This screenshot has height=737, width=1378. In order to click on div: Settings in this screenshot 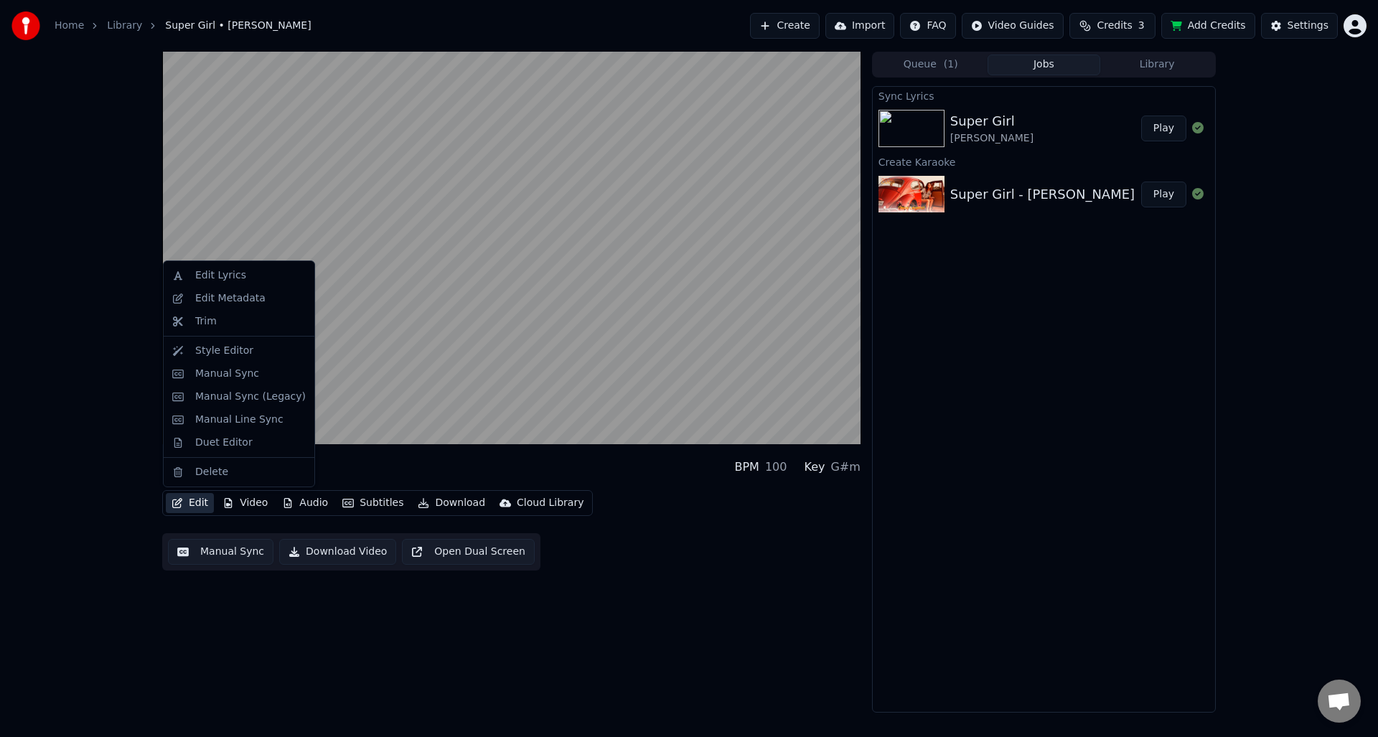, I will do `click(1308, 26)`.